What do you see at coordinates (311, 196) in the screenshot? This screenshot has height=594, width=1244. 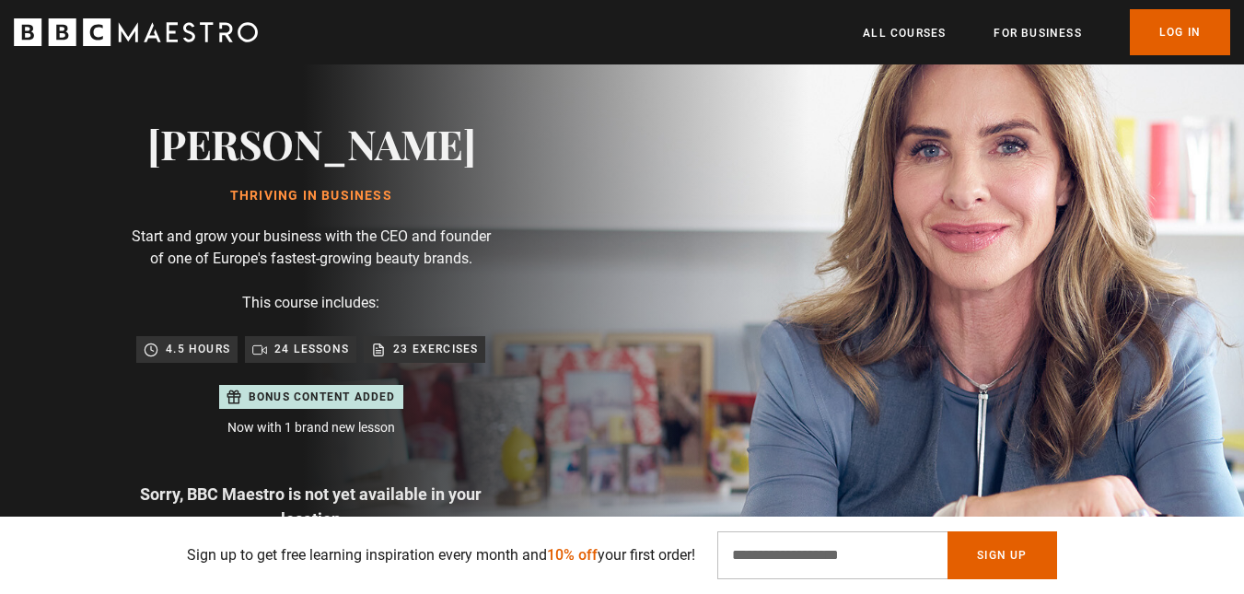 I see `h1: Thriving in Business` at bounding box center [311, 196].